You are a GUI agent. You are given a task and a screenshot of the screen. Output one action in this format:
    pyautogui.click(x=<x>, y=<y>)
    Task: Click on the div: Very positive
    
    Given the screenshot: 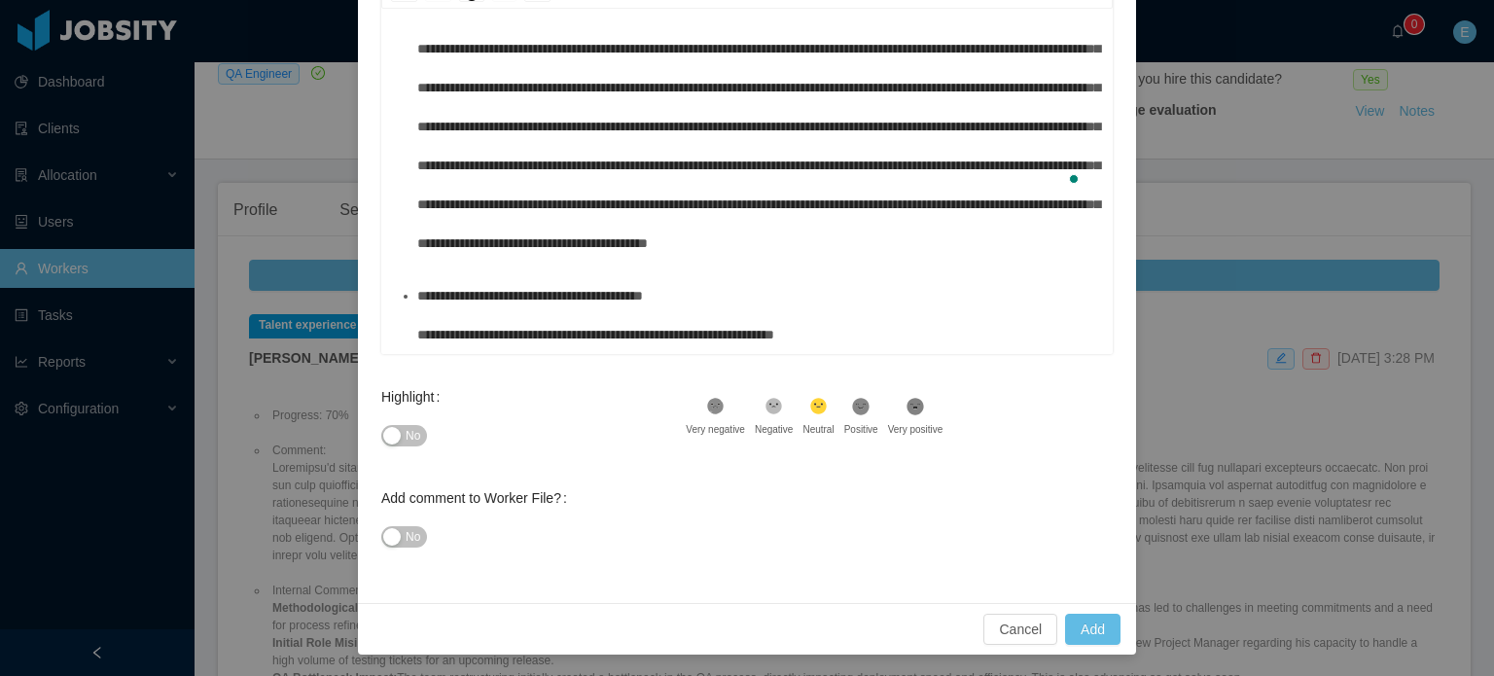 What is the action you would take?
    pyautogui.click(x=915, y=429)
    